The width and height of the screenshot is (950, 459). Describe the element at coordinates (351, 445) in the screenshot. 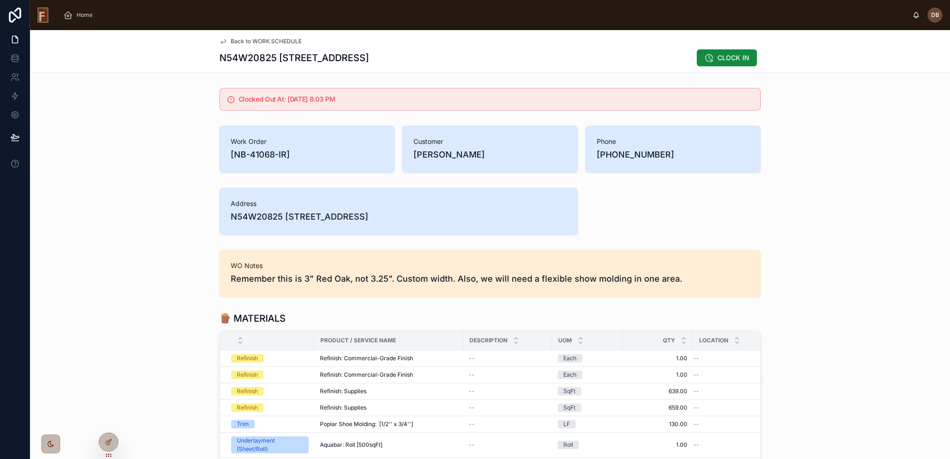

I see `span: Aquabar: Roll [500sqFt]` at that location.